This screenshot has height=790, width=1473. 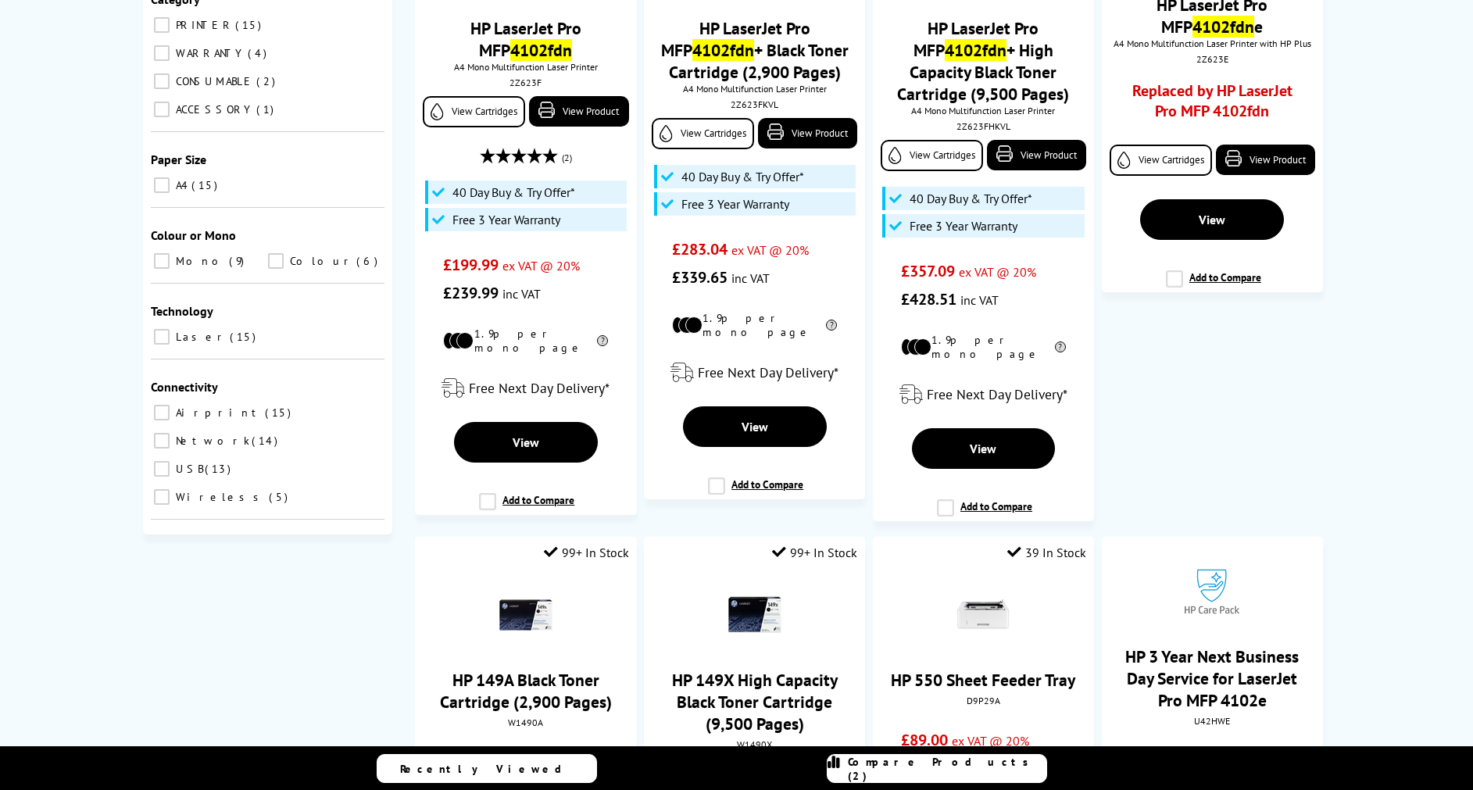 What do you see at coordinates (162, 261) in the screenshot?
I see `input: Mono 9` at bounding box center [162, 261].